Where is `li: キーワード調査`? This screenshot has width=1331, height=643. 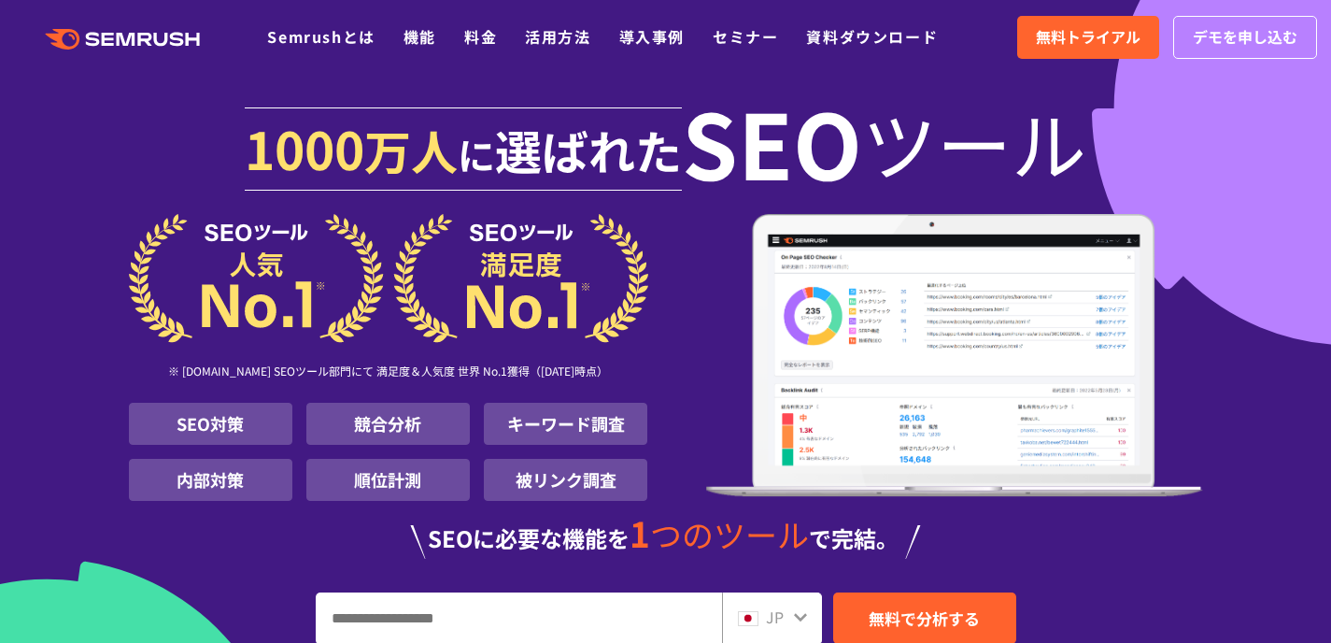 li: キーワード調査 is located at coordinates (565, 423).